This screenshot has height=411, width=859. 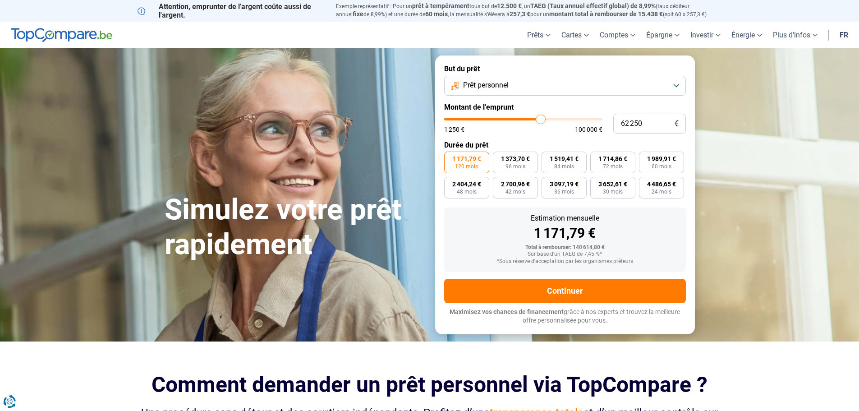 What do you see at coordinates (486, 85) in the screenshot?
I see `span: Prêt personnel` at bounding box center [486, 85].